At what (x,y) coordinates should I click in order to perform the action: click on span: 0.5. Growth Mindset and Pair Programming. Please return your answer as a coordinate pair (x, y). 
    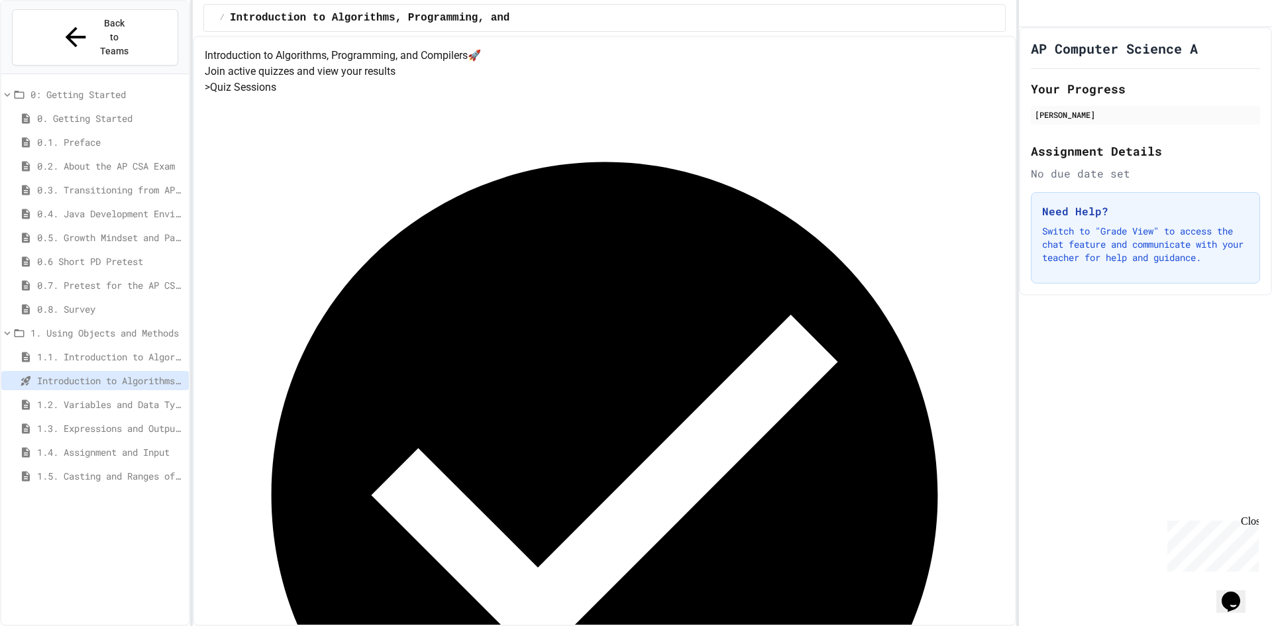
    Looking at the image, I should click on (110, 237).